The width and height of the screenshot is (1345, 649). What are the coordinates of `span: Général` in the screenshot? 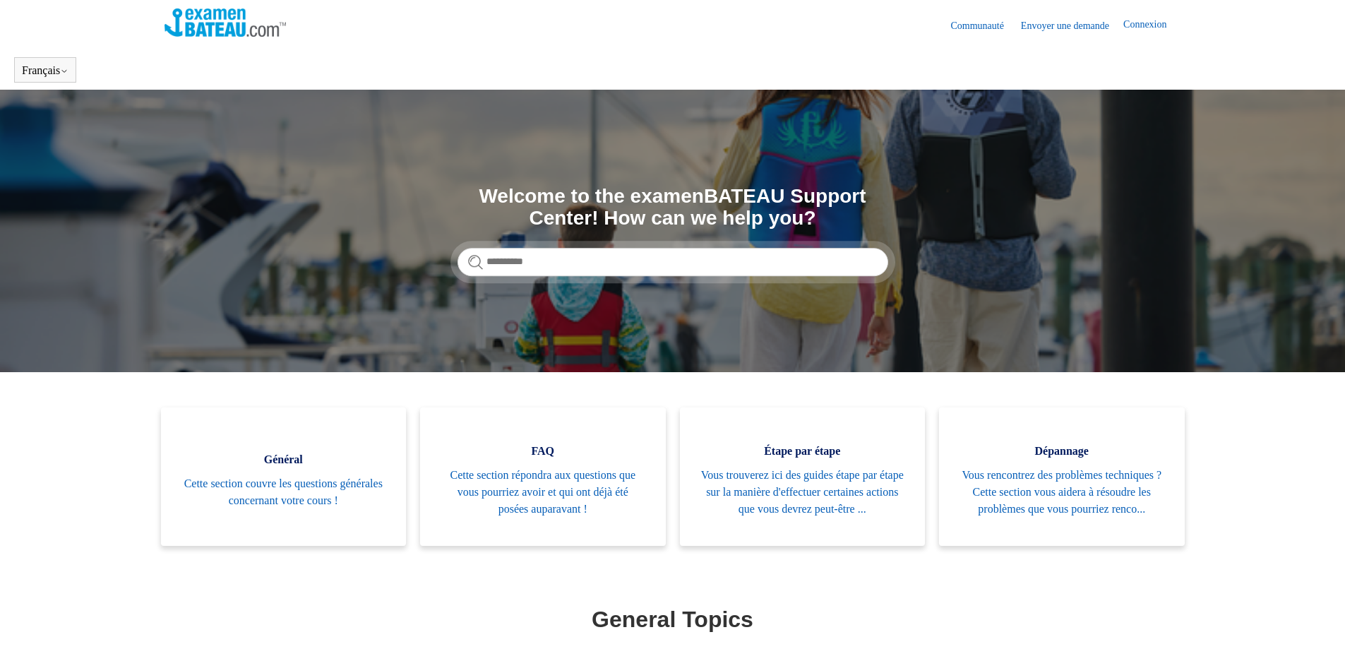 It's located at (284, 460).